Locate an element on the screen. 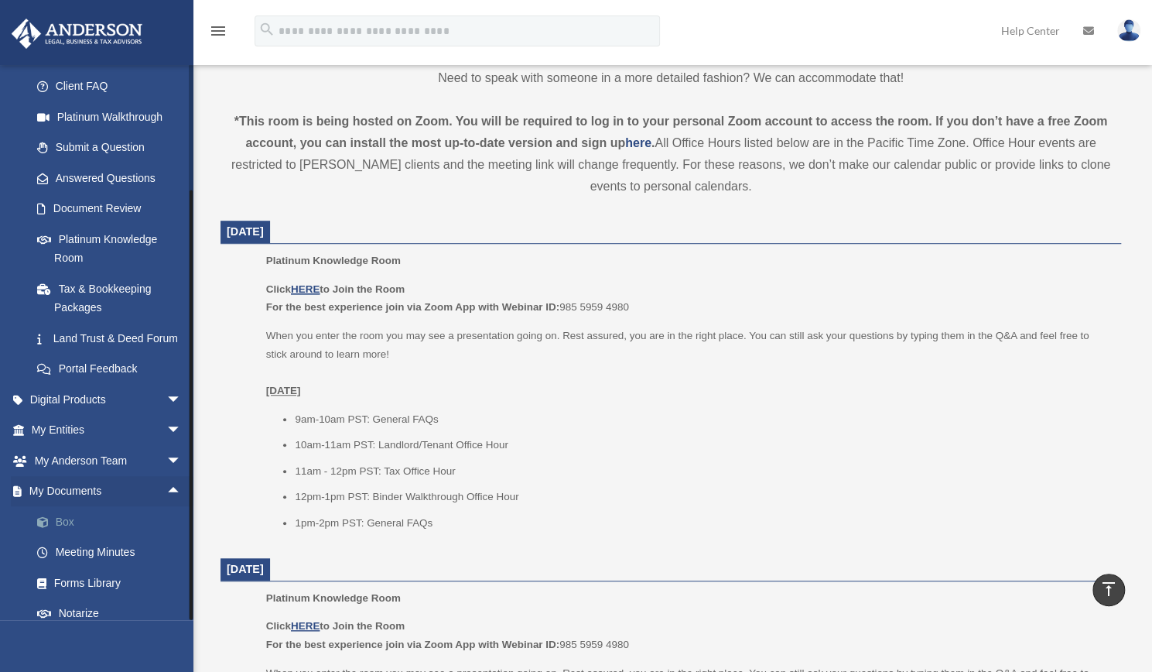 The width and height of the screenshot is (1152, 672). img: Anderson Advisors Platinum Portal is located at coordinates (77, 33).